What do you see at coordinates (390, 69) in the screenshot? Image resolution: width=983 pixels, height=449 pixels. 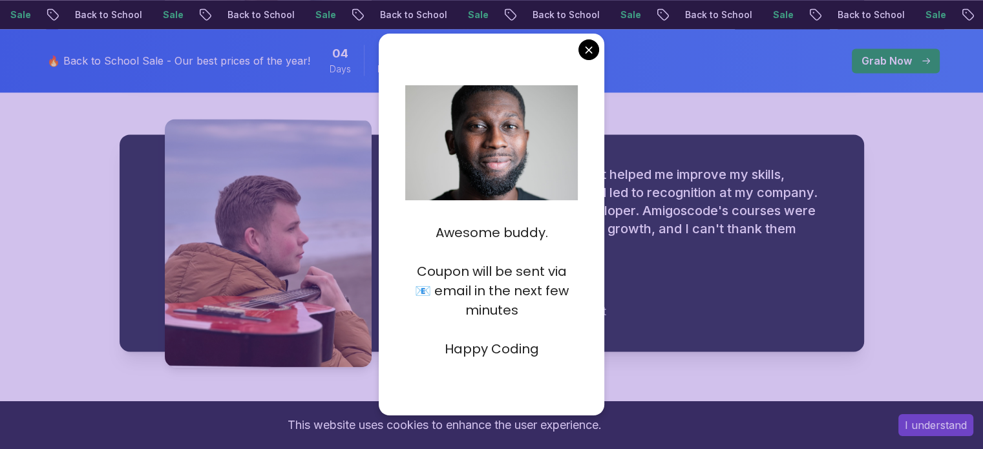 I see `span: Hours` at bounding box center [390, 69].